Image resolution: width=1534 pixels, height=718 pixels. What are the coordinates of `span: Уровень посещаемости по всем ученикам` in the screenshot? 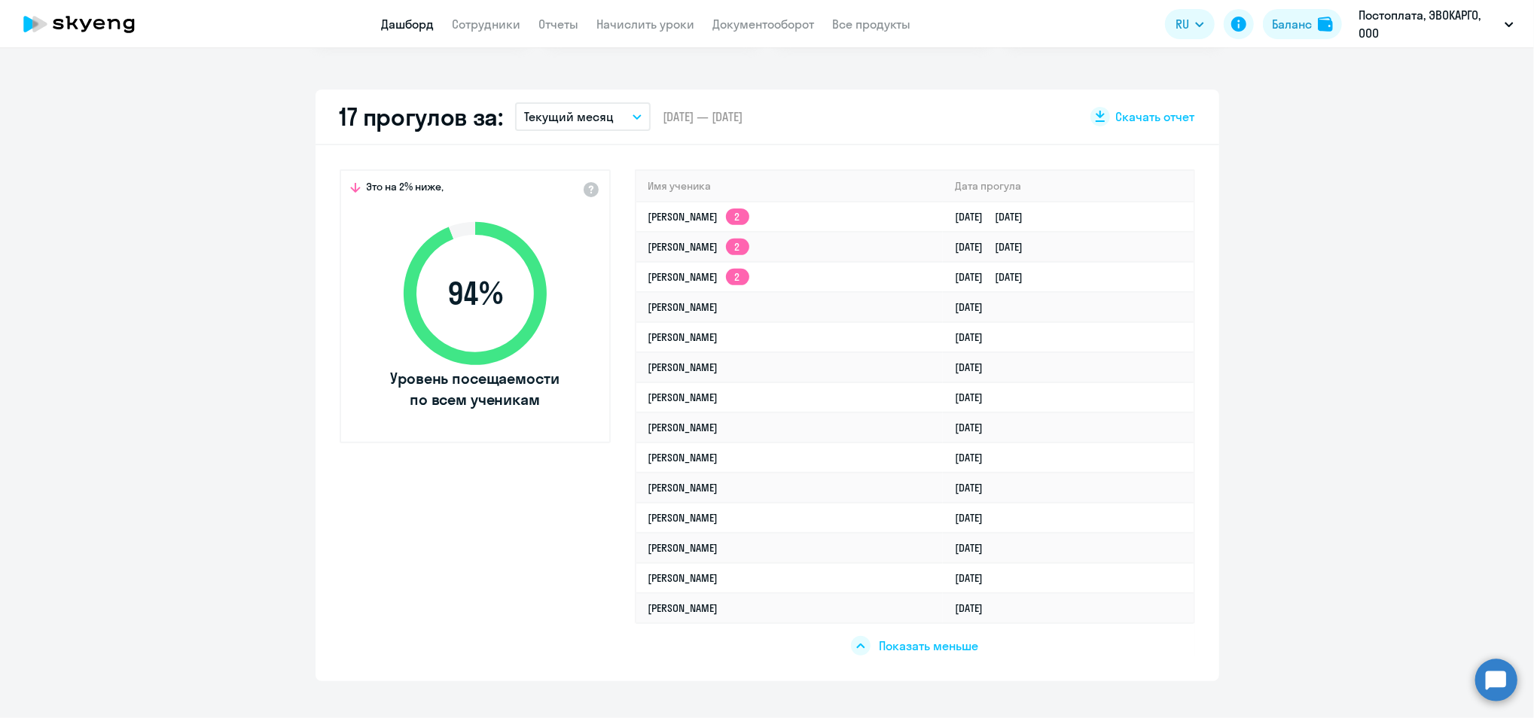 It's located at (475, 389).